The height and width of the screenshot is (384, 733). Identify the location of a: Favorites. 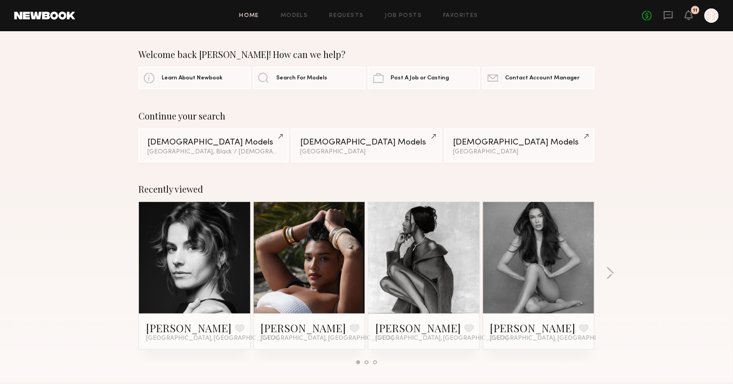
(461, 16).